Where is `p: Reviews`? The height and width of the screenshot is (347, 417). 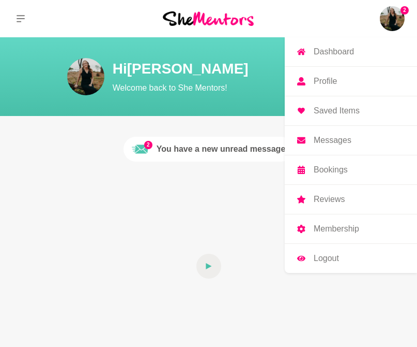
p: Reviews is located at coordinates (330, 199).